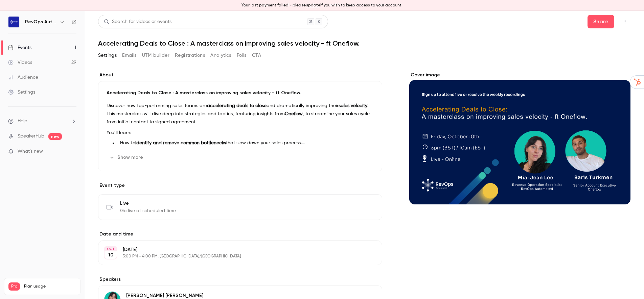 The height and width of the screenshot is (299, 644). Describe the element at coordinates (20, 63) in the screenshot. I see `div: Videos` at that location.